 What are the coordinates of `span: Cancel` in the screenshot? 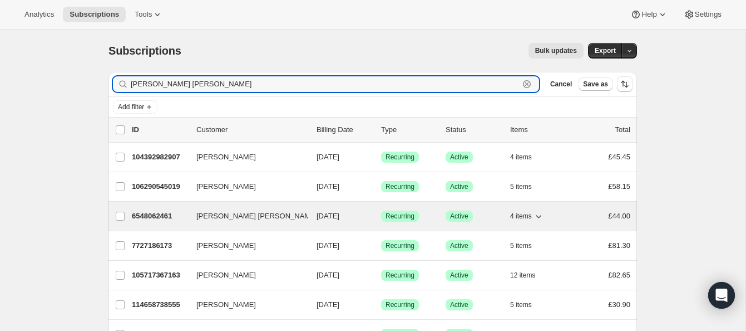 It's located at (561, 84).